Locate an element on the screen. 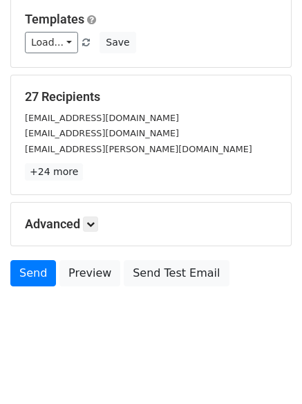  a: Preview is located at coordinates (90, 273).